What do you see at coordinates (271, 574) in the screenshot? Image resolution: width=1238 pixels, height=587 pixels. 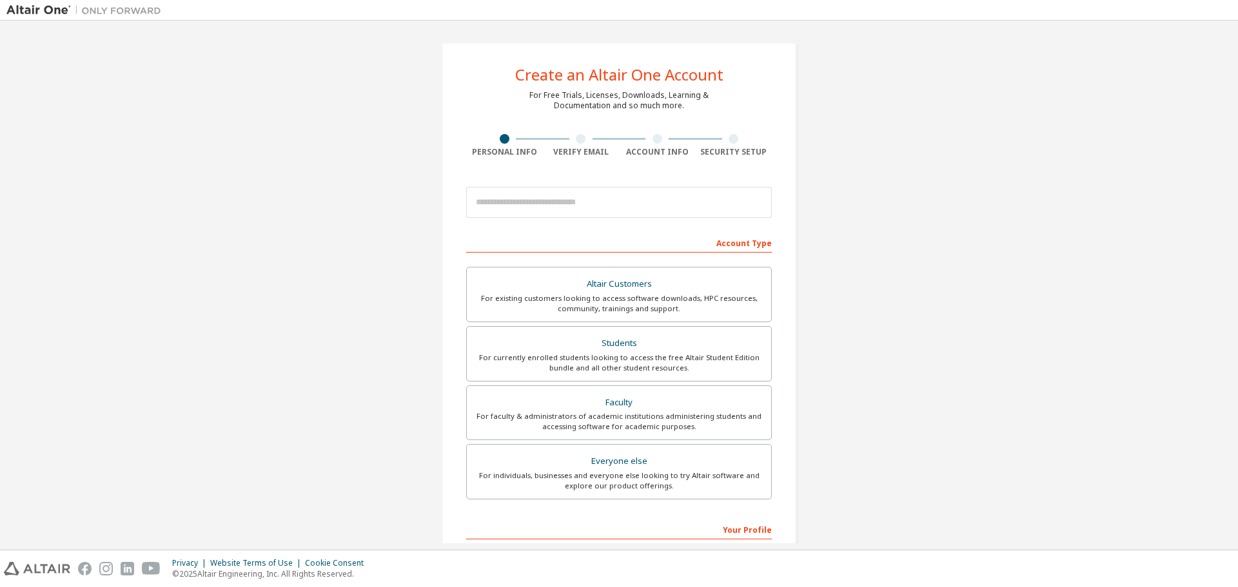 I see `p: © 2025 Altair Engineering, Inc. All Rights Reserved.` at bounding box center [271, 574].